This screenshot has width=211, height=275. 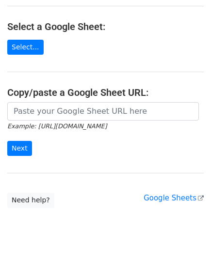 What do you see at coordinates (103, 111) in the screenshot?
I see `input: Paste your Google Sheet URL here` at bounding box center [103, 111].